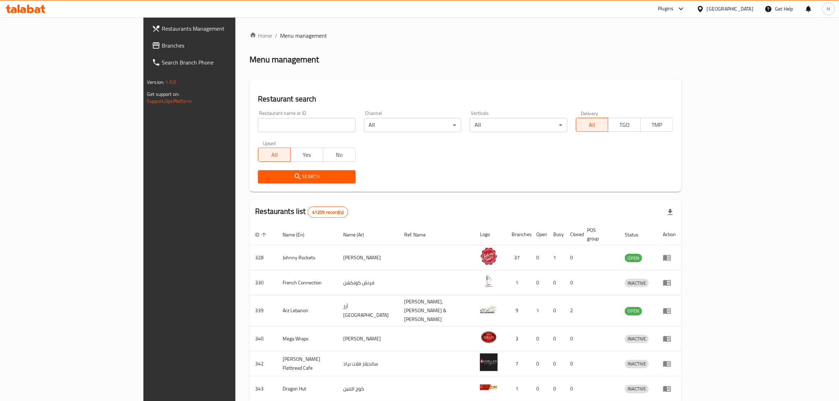 The height and width of the screenshot is (401, 839). What do you see at coordinates (592, 125) in the screenshot?
I see `button: All` at bounding box center [592, 125].